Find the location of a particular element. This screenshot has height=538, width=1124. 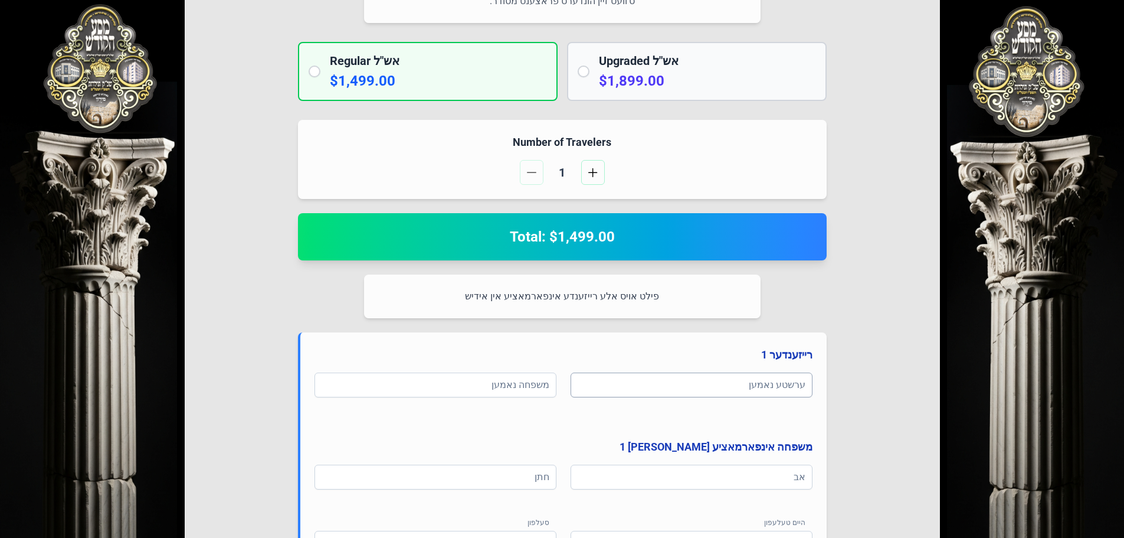

h4: רייזענדער 1 is located at coordinates (563, 355).